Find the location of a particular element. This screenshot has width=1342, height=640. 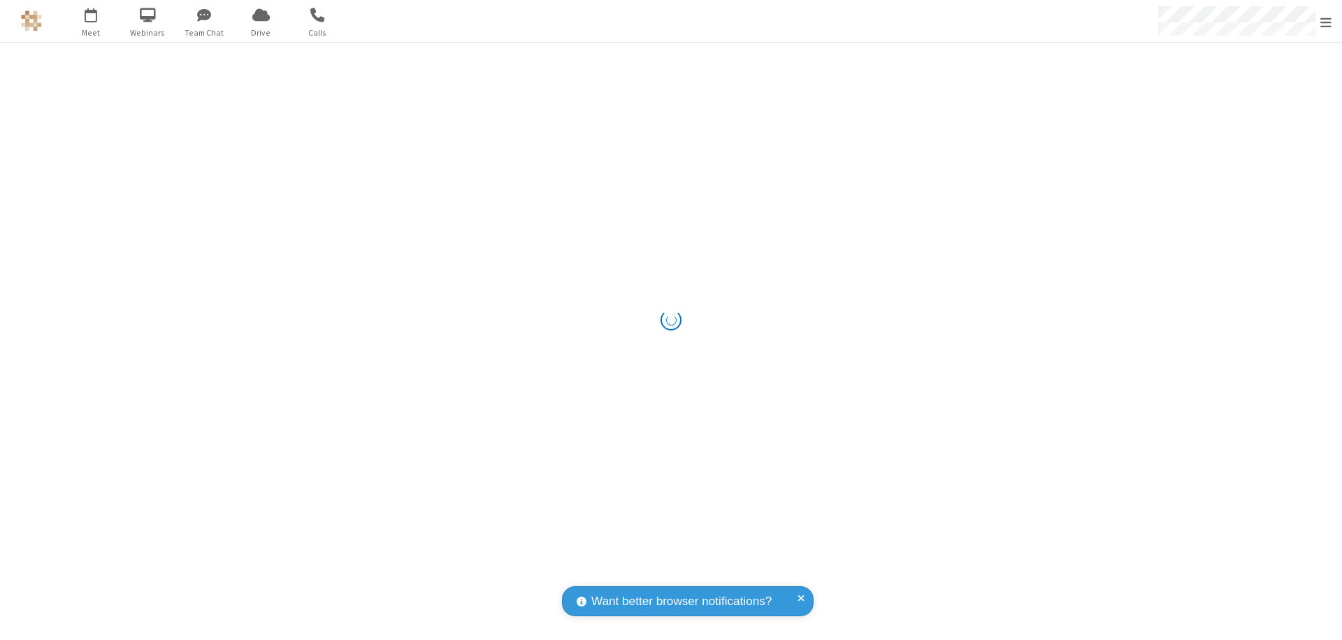

span: Calls is located at coordinates (317, 33).